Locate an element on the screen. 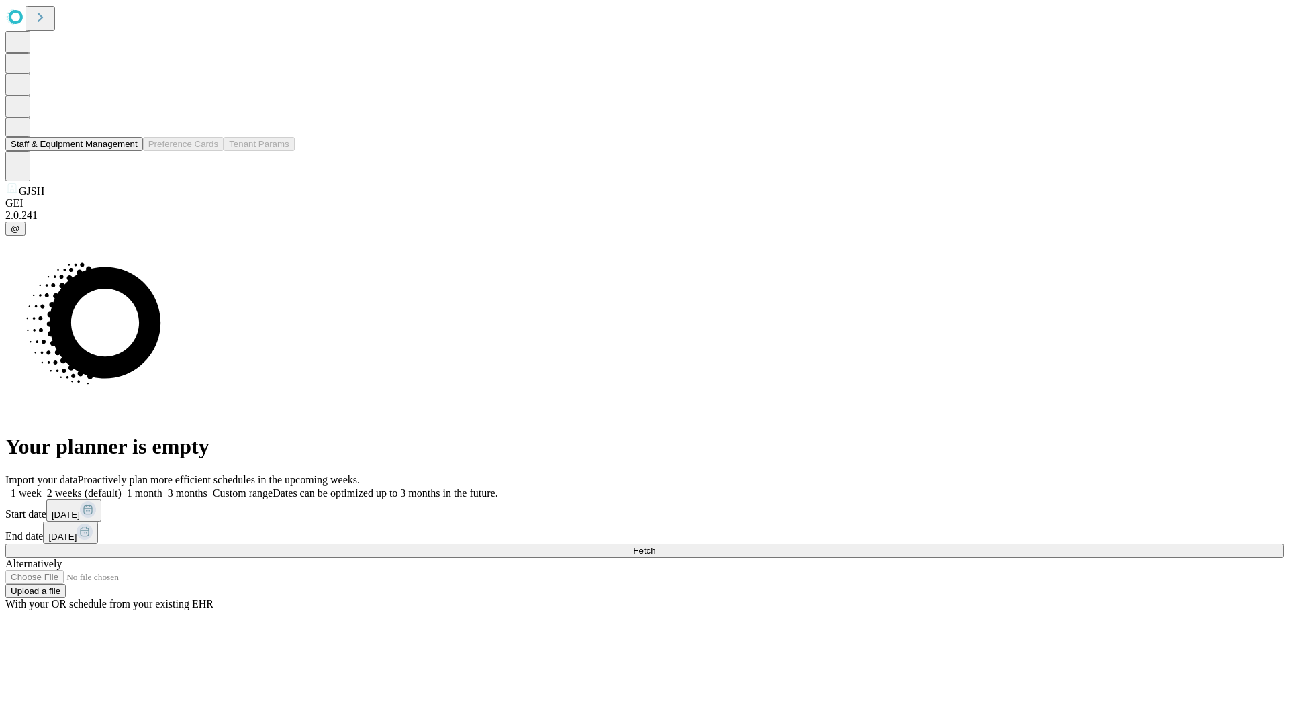  div: 2.0.241 is located at coordinates (645, 216).